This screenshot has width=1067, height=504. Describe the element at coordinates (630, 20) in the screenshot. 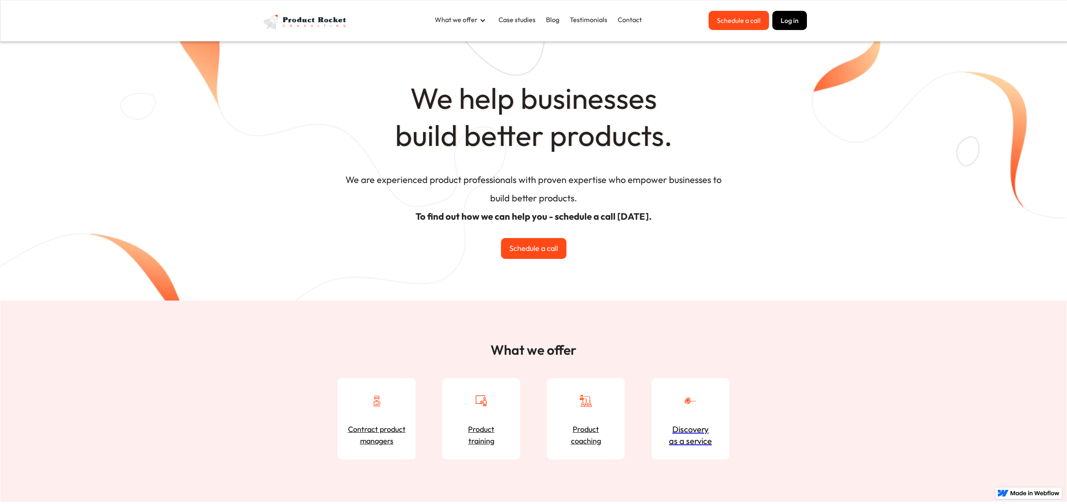

I see `a: Contact` at that location.